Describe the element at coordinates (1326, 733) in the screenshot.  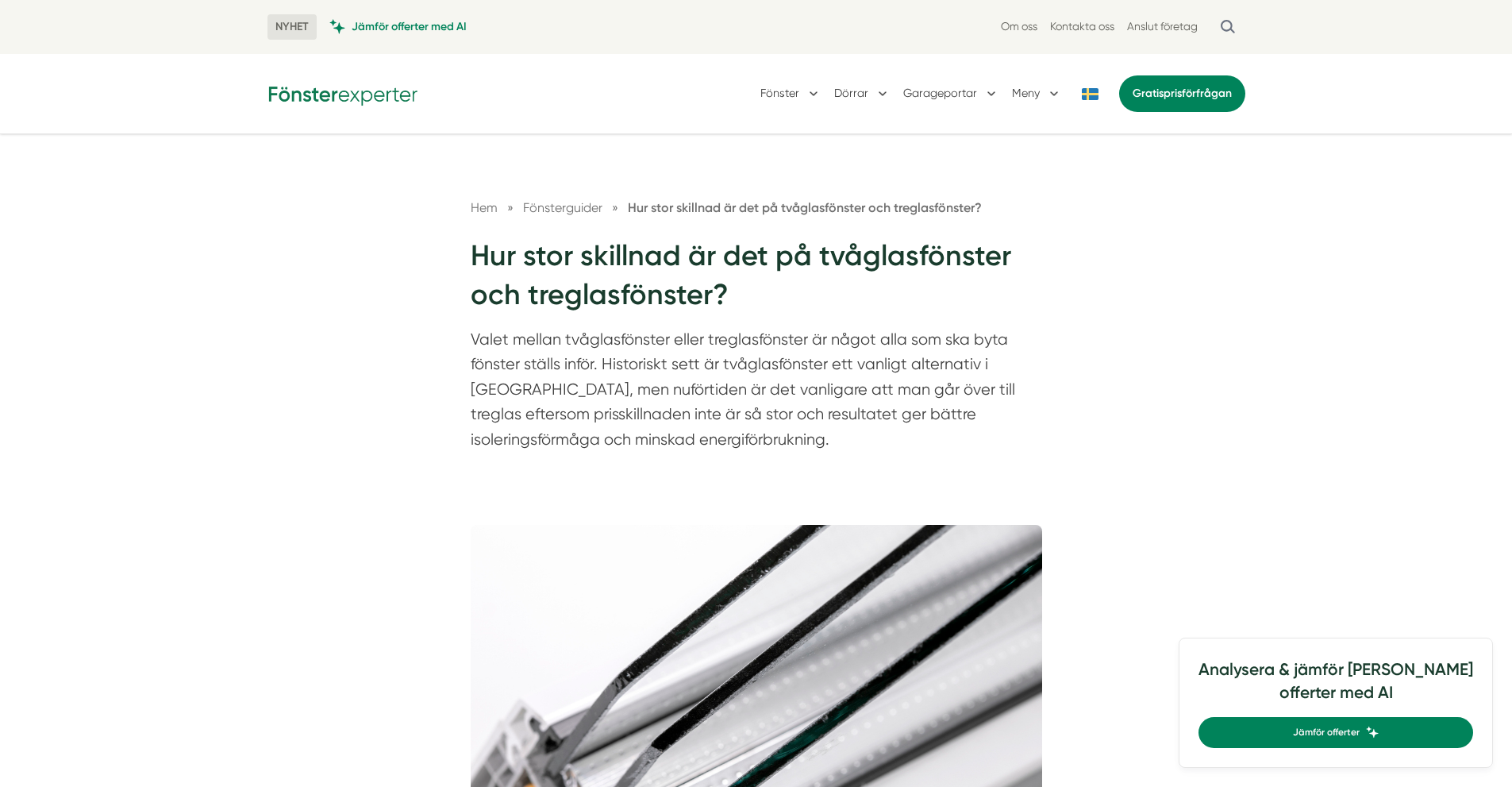
I see `span: Jämför offerter` at that location.